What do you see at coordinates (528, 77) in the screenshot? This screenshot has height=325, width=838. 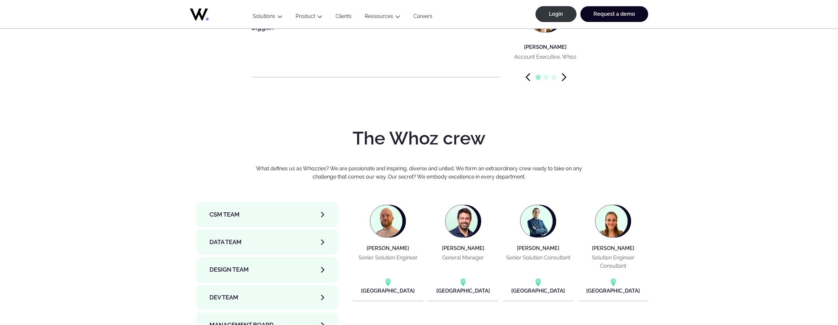 I see `span: Previous slide` at bounding box center [528, 77].